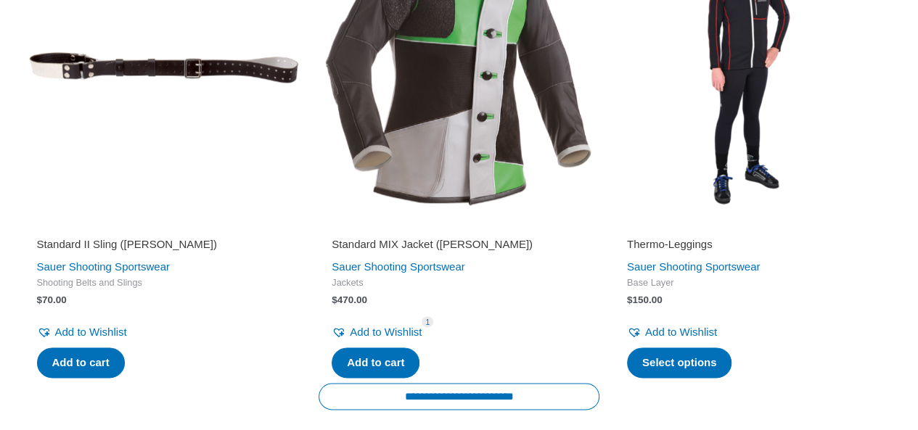 The height and width of the screenshot is (430, 918). Describe the element at coordinates (754, 283) in the screenshot. I see `span: Base Layer` at that location.